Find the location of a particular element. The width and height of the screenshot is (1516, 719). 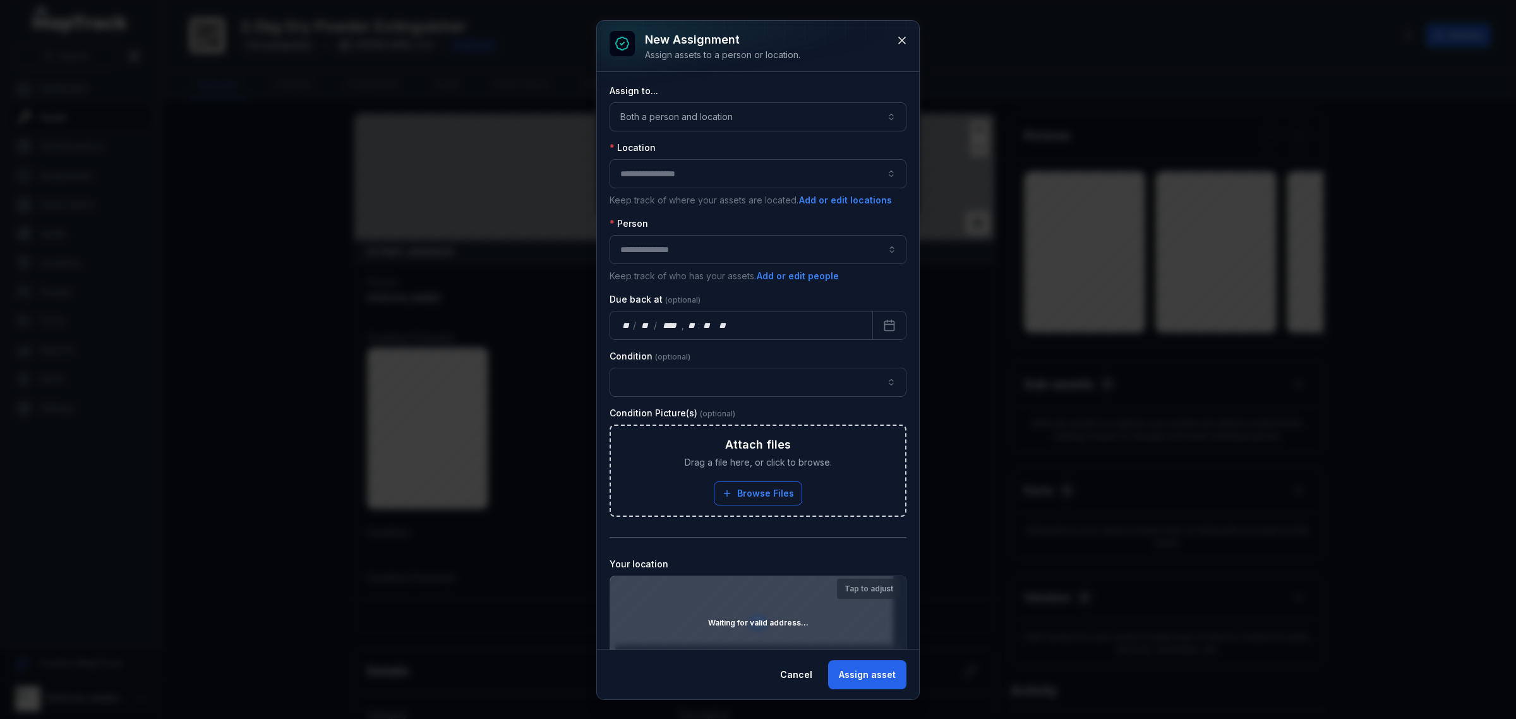

div: hour, is located at coordinates (692, 325).